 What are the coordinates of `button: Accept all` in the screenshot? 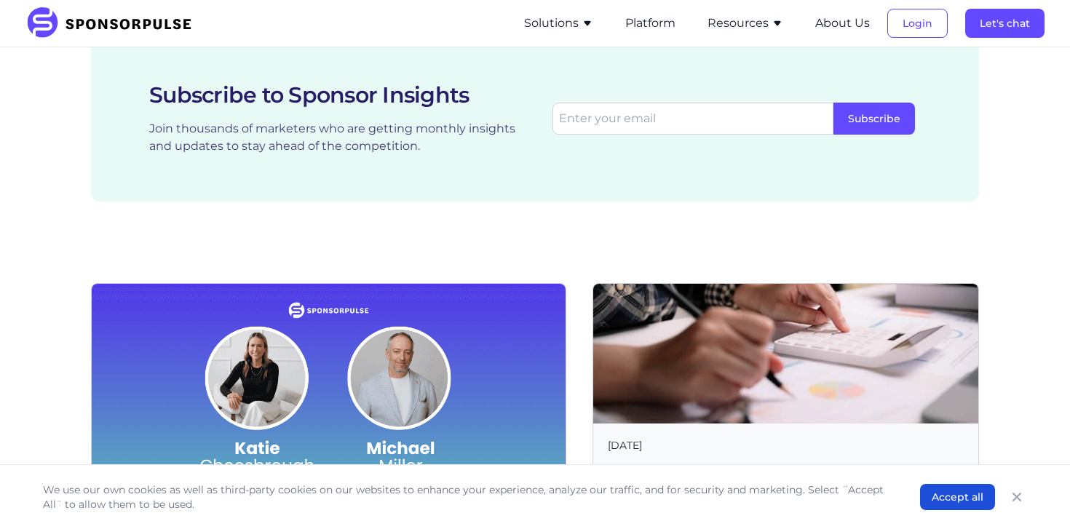 It's located at (957, 497).